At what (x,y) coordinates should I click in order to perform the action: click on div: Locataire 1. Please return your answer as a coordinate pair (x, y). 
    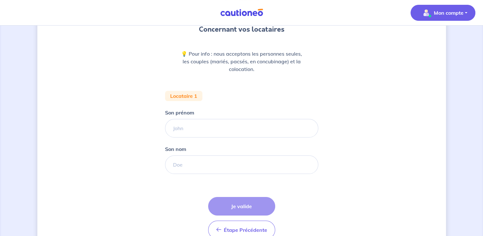
    Looking at the image, I should click on (183, 96).